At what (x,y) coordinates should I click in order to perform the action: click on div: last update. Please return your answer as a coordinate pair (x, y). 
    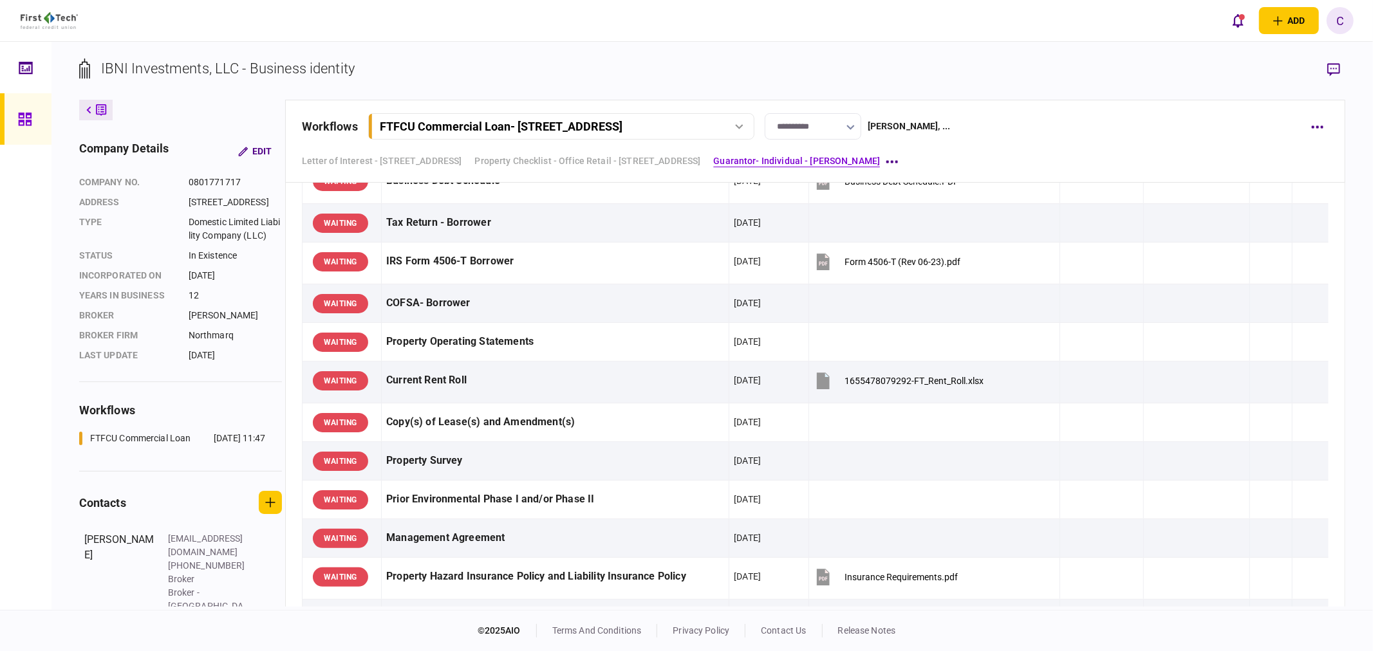
    Looking at the image, I should click on (127, 355).